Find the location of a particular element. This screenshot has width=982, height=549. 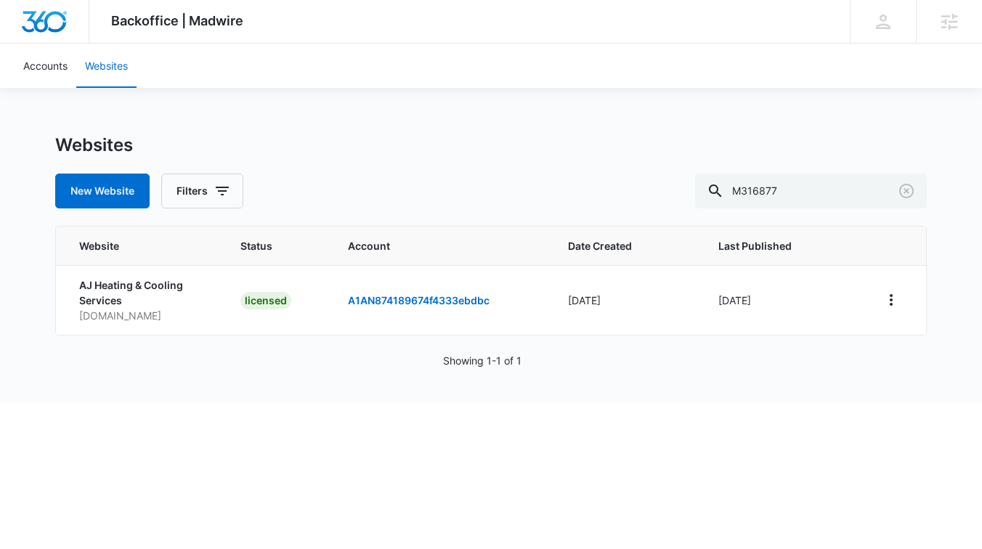

p: Showing 1-1 of 1 is located at coordinates (482, 360).